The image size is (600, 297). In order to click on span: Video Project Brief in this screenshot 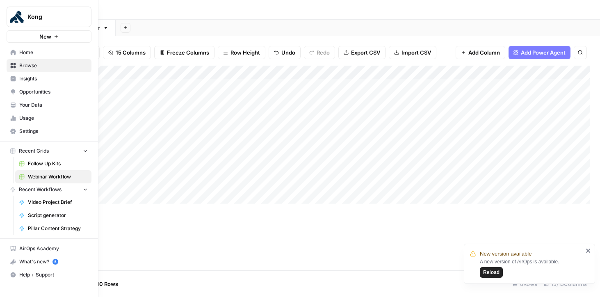, I will do `click(58, 202)`.